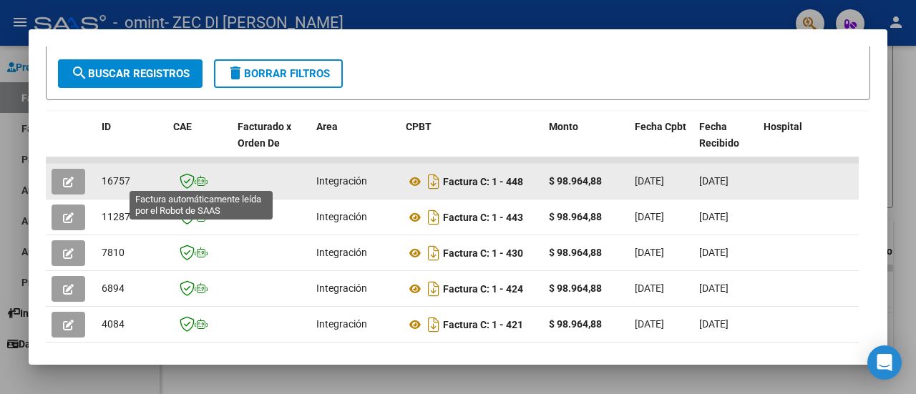 This screenshot has height=394, width=916. I want to click on span: 6894, so click(113, 288).